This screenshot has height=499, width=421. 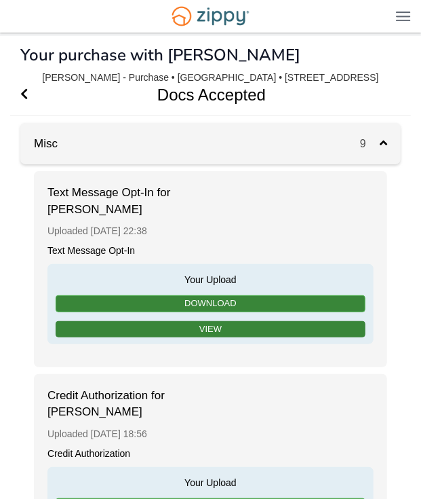 What do you see at coordinates (210, 329) in the screenshot?
I see `a: View` at bounding box center [210, 329].